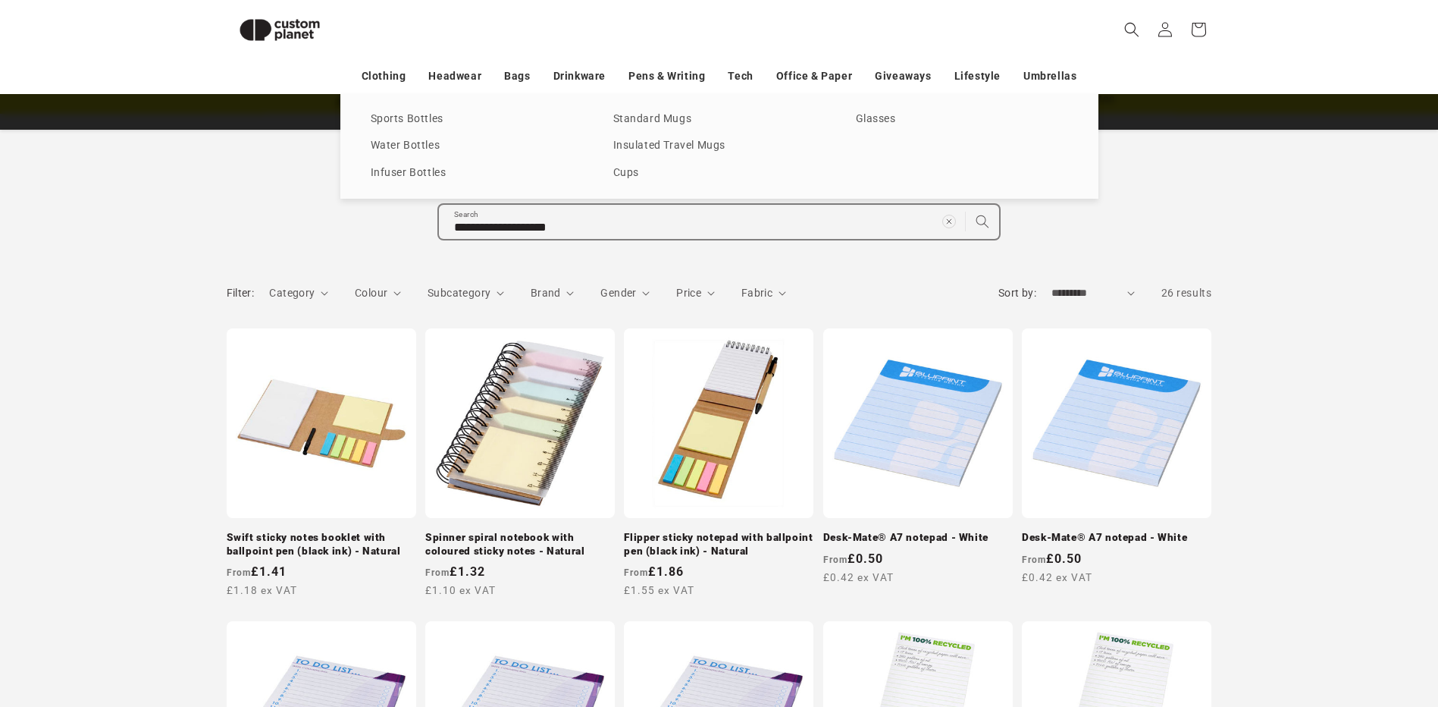  I want to click on summary: Category (0 selected), so click(299, 293).